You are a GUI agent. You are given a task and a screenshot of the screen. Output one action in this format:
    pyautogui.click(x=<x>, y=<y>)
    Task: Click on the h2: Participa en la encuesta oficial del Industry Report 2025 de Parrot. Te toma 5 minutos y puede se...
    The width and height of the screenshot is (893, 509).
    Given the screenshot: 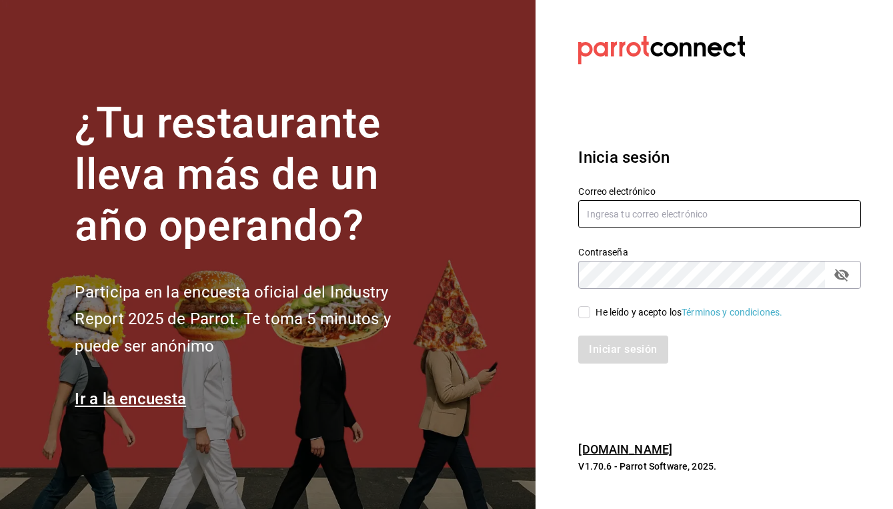 What is the action you would take?
    pyautogui.click(x=255, y=319)
    